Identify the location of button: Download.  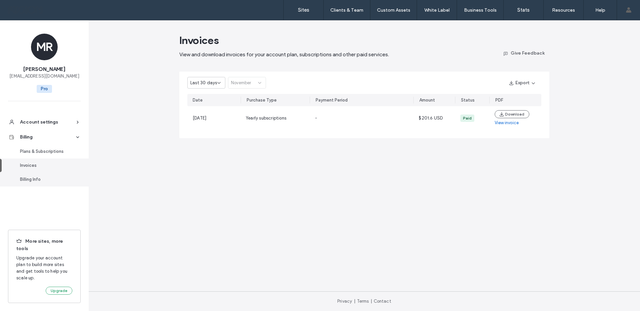
(512, 114).